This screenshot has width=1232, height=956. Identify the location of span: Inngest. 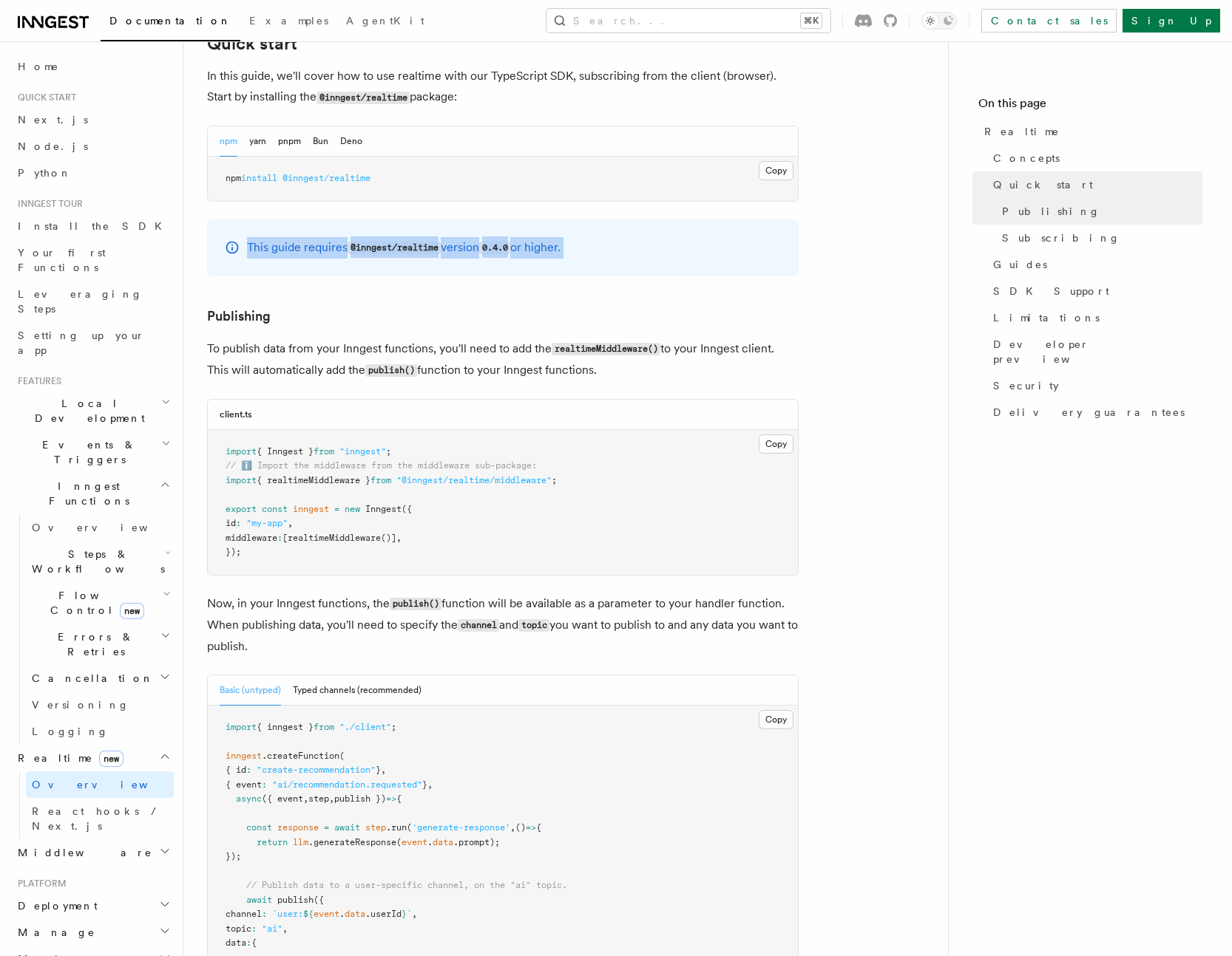
(383, 509).